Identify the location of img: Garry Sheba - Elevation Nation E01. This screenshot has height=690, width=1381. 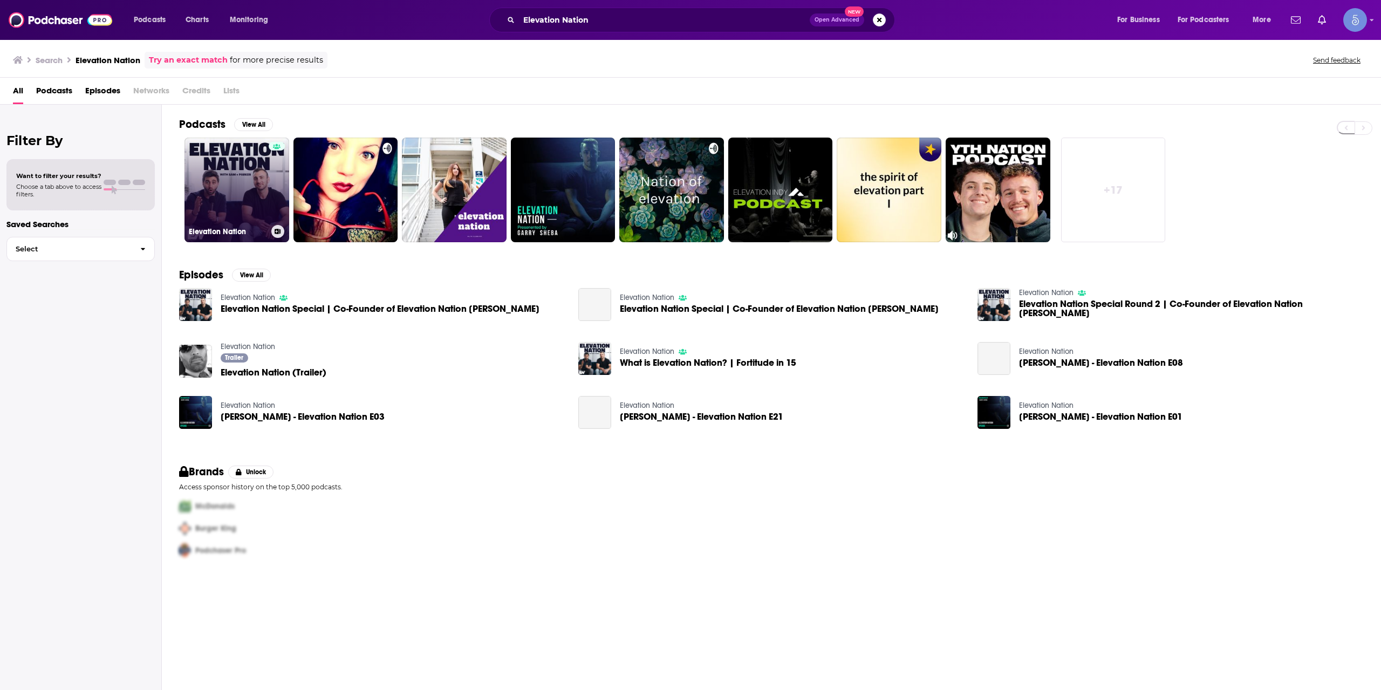
(994, 412).